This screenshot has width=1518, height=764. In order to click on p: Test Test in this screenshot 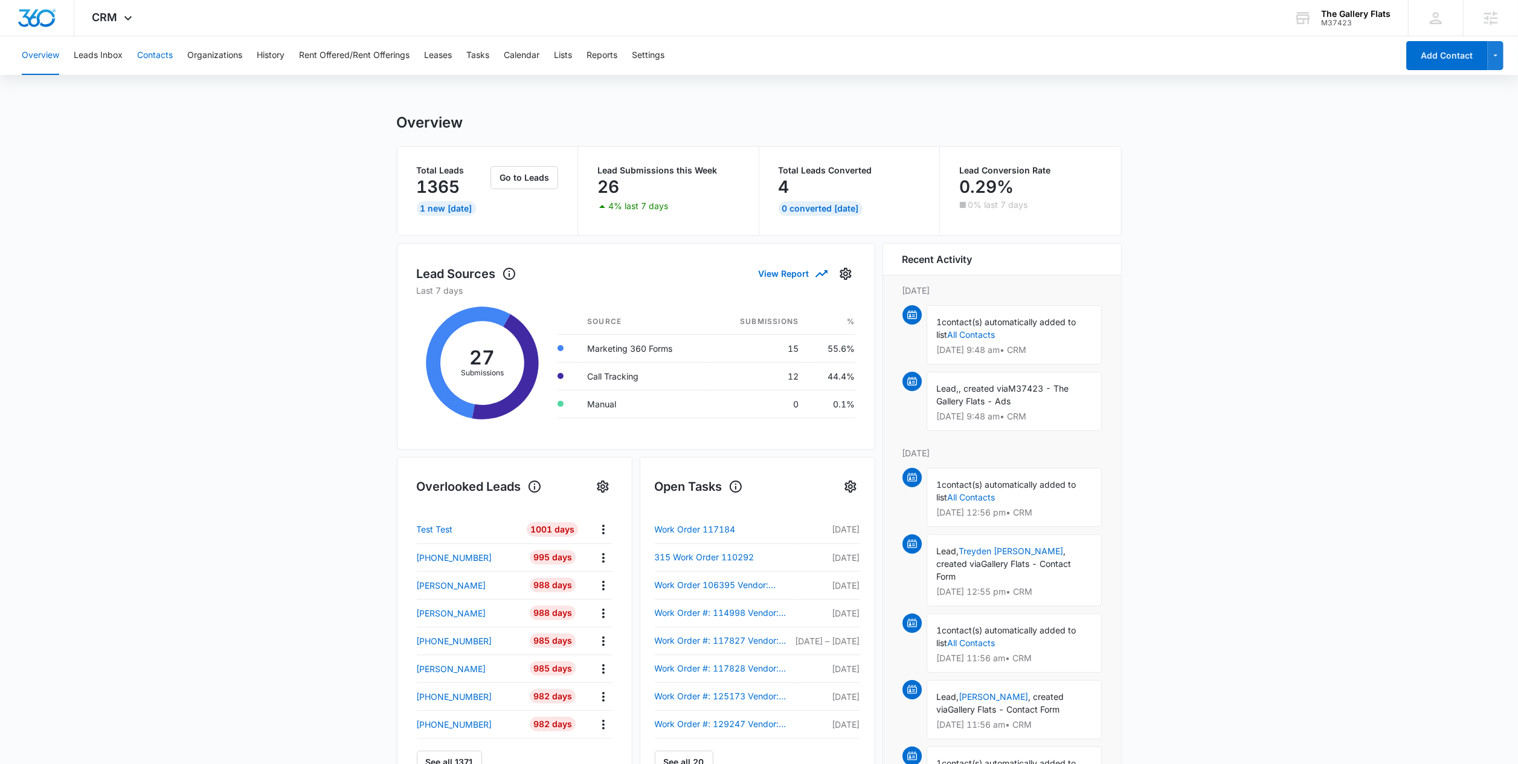, I will do `click(435, 529)`.